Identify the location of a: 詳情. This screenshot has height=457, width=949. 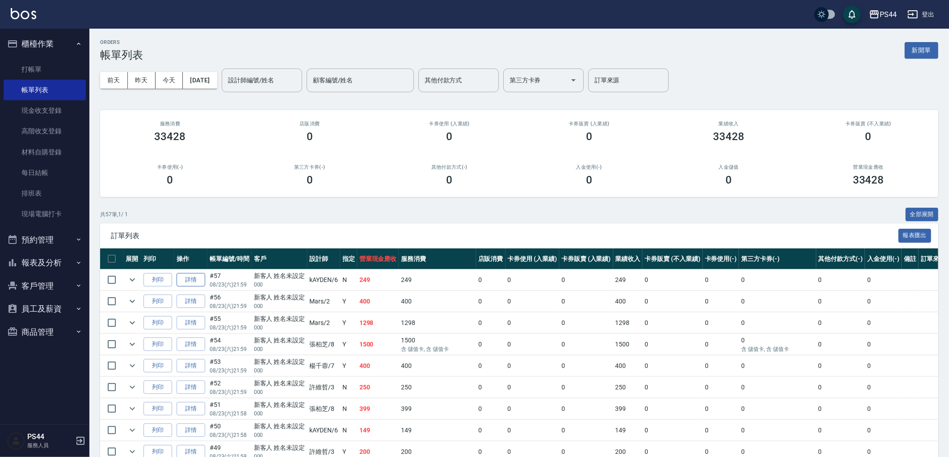
(191, 430).